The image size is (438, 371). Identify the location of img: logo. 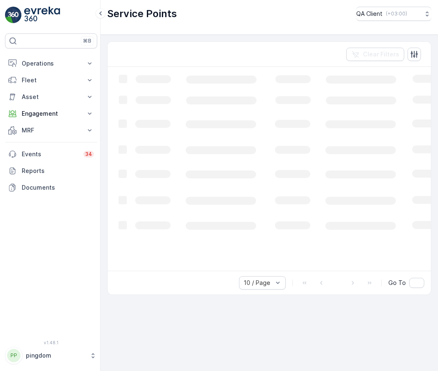
(13, 15).